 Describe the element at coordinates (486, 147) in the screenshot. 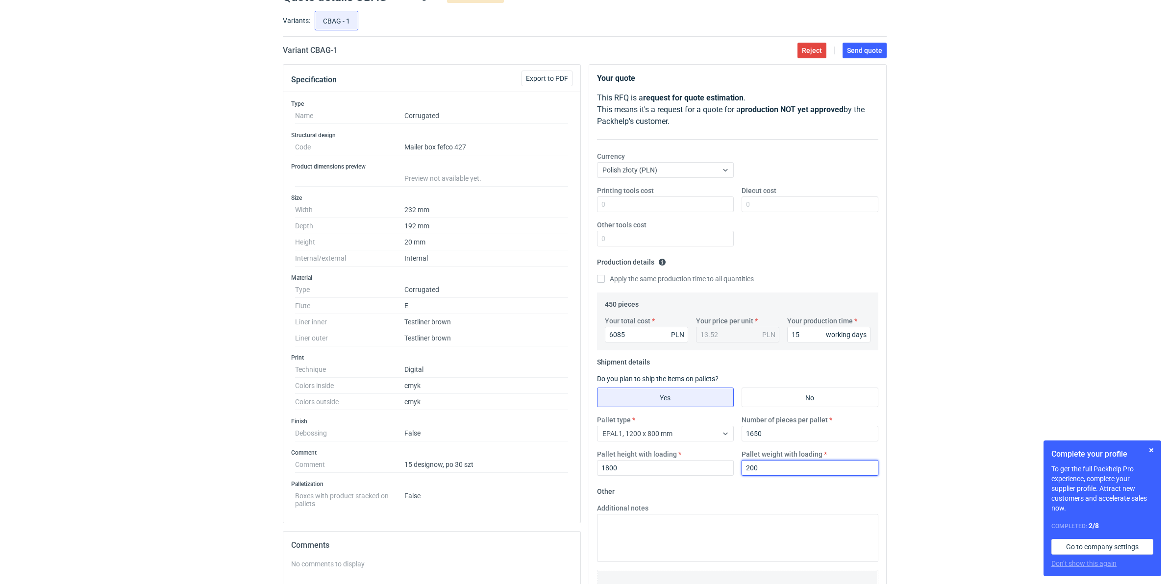

I see `dd: Mailer box fefco 427` at that location.